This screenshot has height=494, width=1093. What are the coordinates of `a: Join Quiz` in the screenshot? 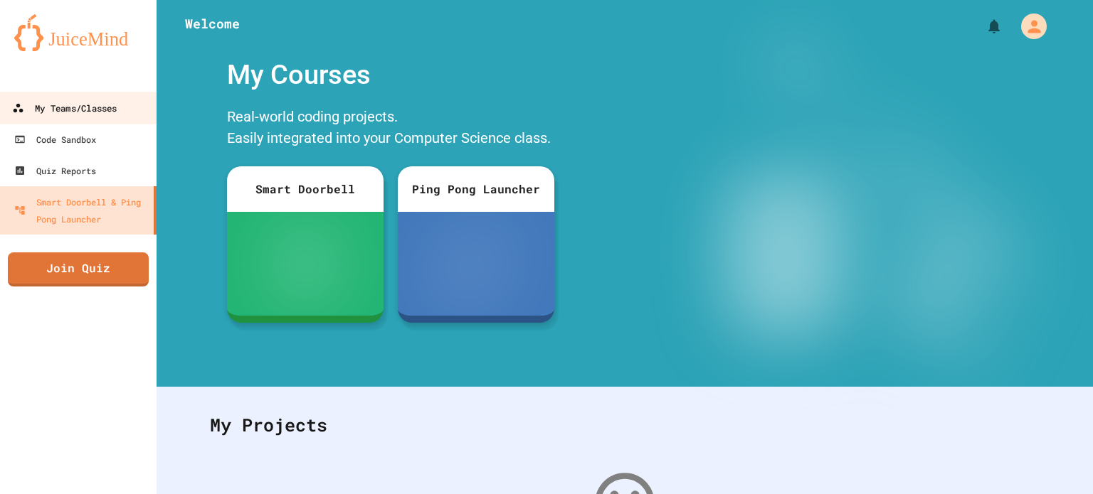 It's located at (78, 270).